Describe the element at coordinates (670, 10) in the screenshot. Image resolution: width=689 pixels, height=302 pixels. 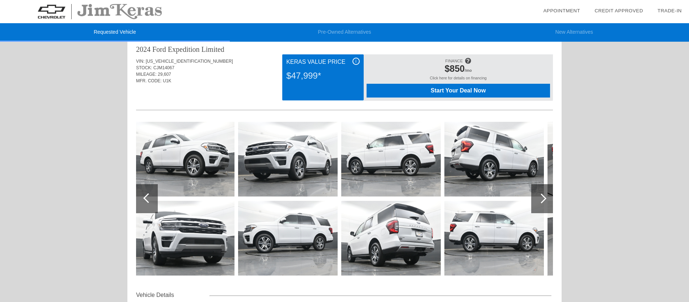
I see `a: Trade-In` at that location.